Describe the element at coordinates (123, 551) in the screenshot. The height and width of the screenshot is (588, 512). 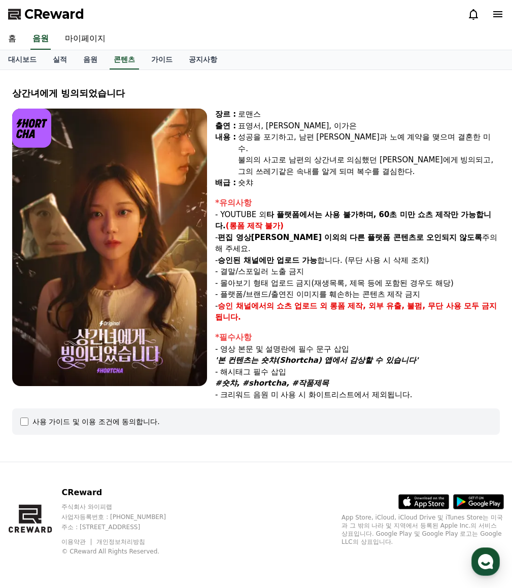
I see `p: © CReward All Rights Reserved.` at that location.